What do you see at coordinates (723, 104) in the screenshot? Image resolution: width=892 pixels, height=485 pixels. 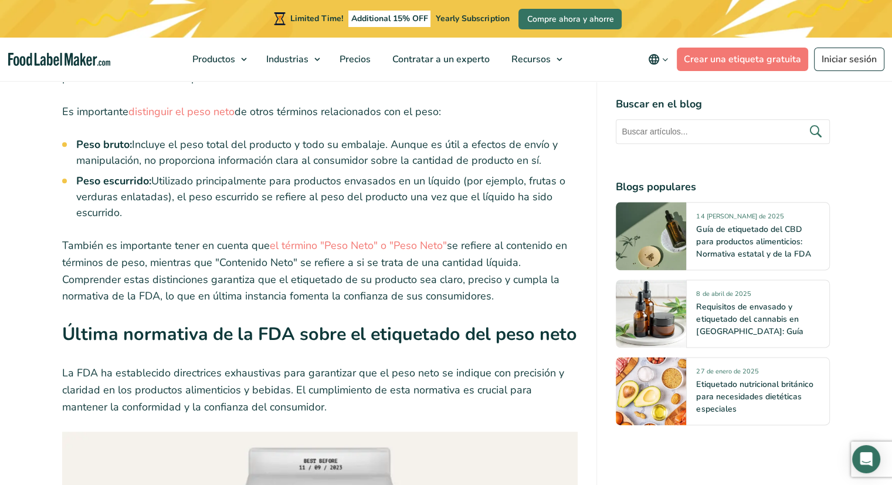 I see `h4: Buscar en el blog` at bounding box center [723, 104].